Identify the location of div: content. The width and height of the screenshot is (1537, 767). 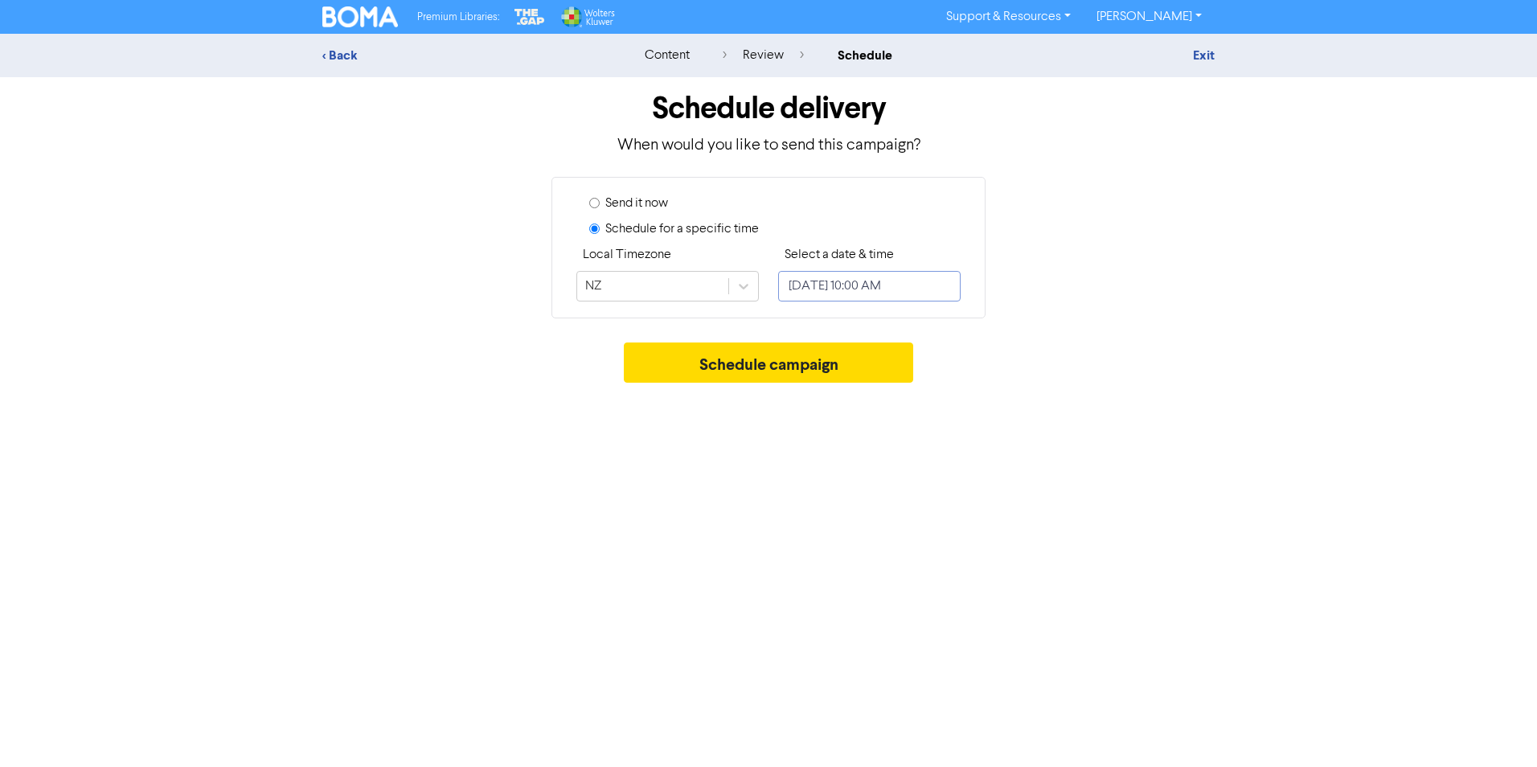
(667, 55).